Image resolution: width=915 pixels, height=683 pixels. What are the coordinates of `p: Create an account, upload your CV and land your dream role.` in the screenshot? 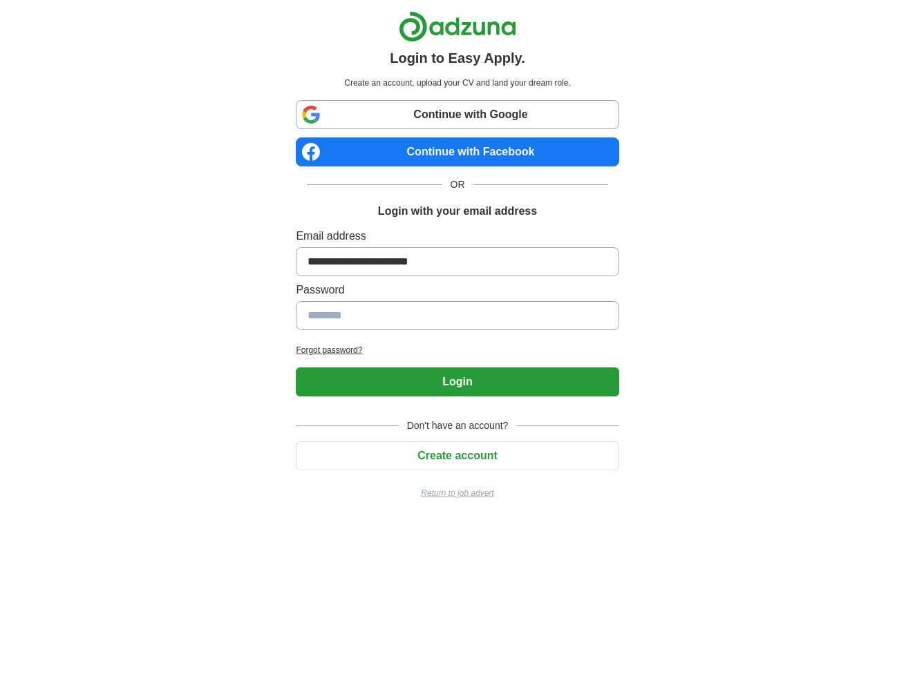 It's located at (457, 83).